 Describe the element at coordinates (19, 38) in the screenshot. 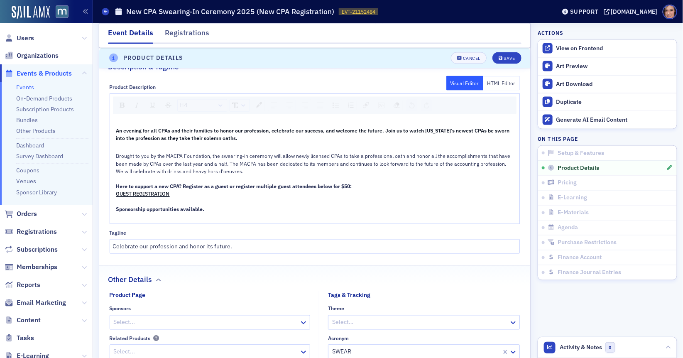

I see `a: Users` at that location.